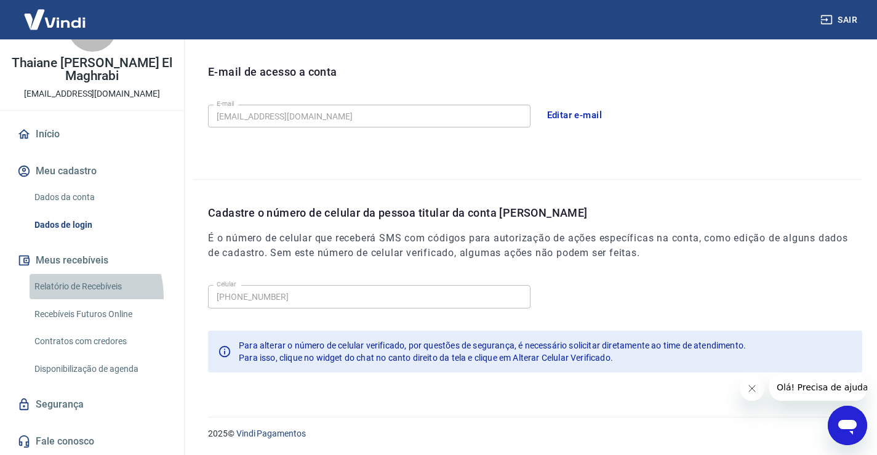 The image size is (877, 455). I want to click on span: Para isso, clique no widget do chat no canto direito da tela e clique em Alterar Celular Verificado., so click(426, 358).